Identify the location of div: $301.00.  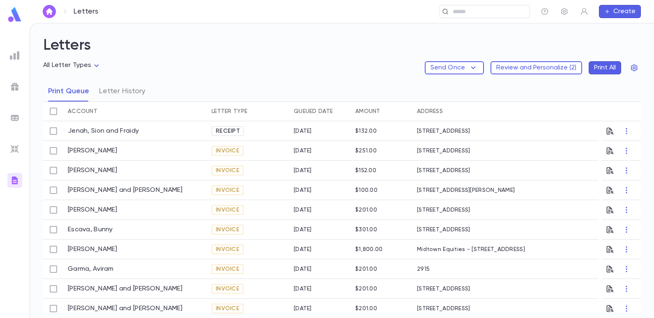
(366, 230).